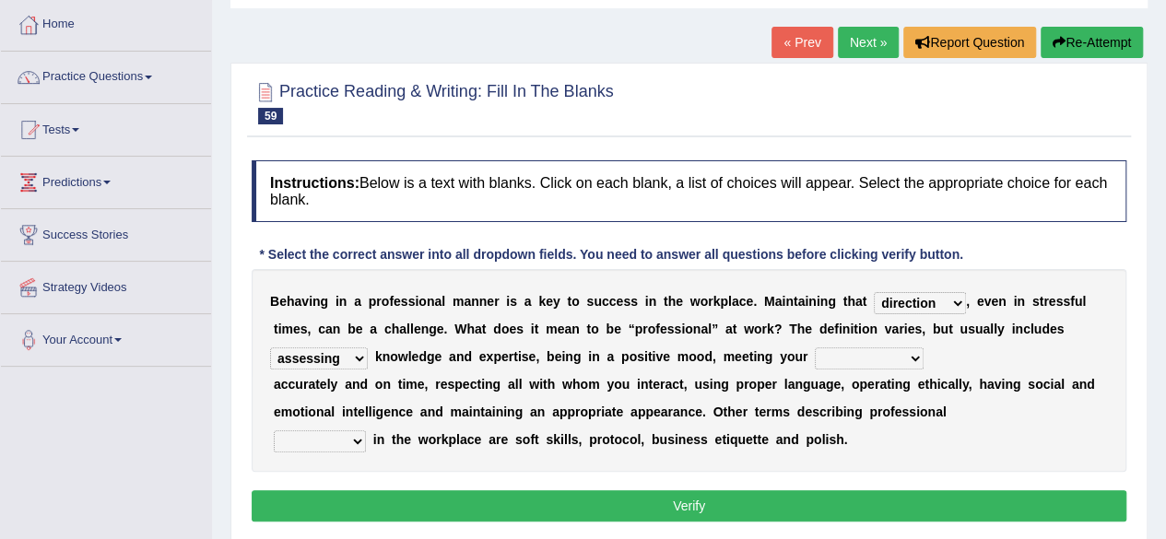 The image size is (1166, 539). What do you see at coordinates (314, 183) in the screenshot?
I see `b: Instructions:` at bounding box center [314, 183].